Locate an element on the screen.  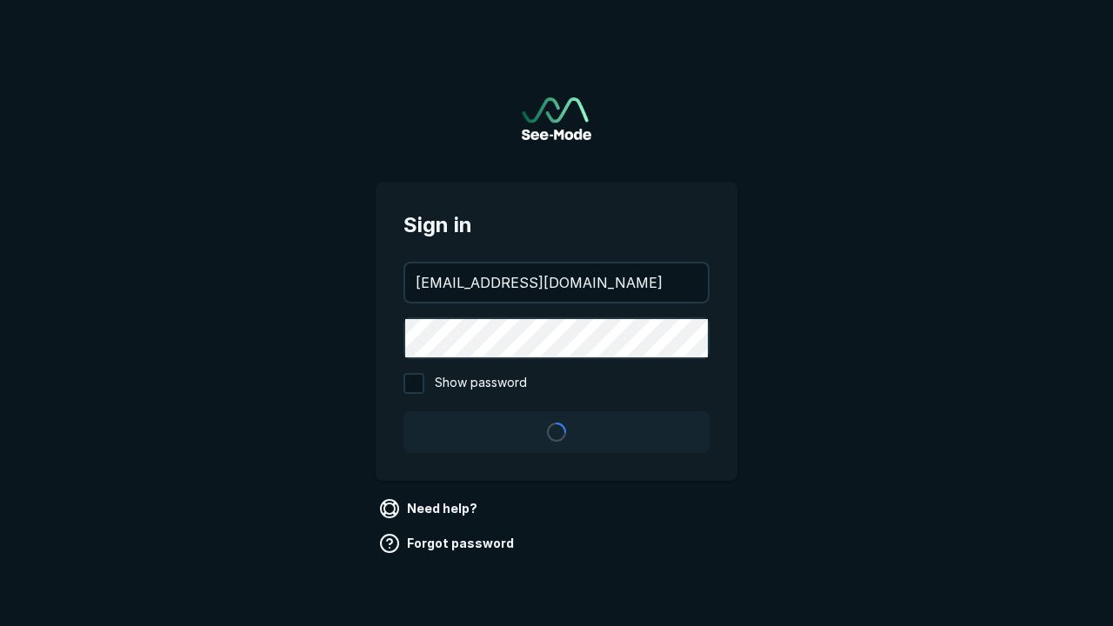
span: Sign in is located at coordinates (557, 225).